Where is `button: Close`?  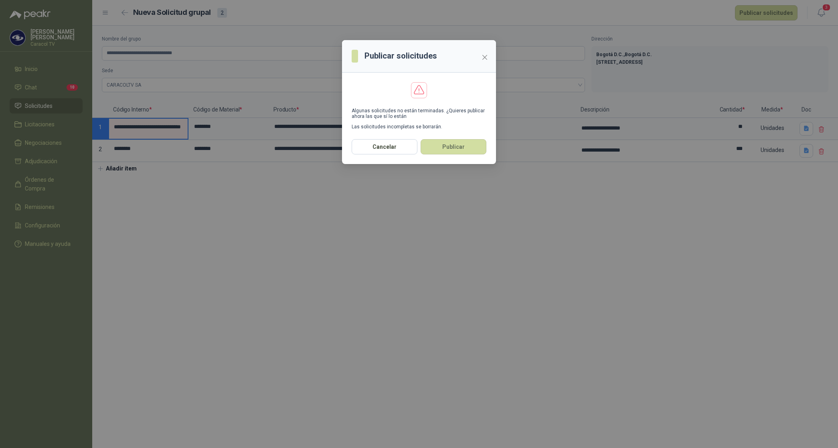 button: Close is located at coordinates (485, 57).